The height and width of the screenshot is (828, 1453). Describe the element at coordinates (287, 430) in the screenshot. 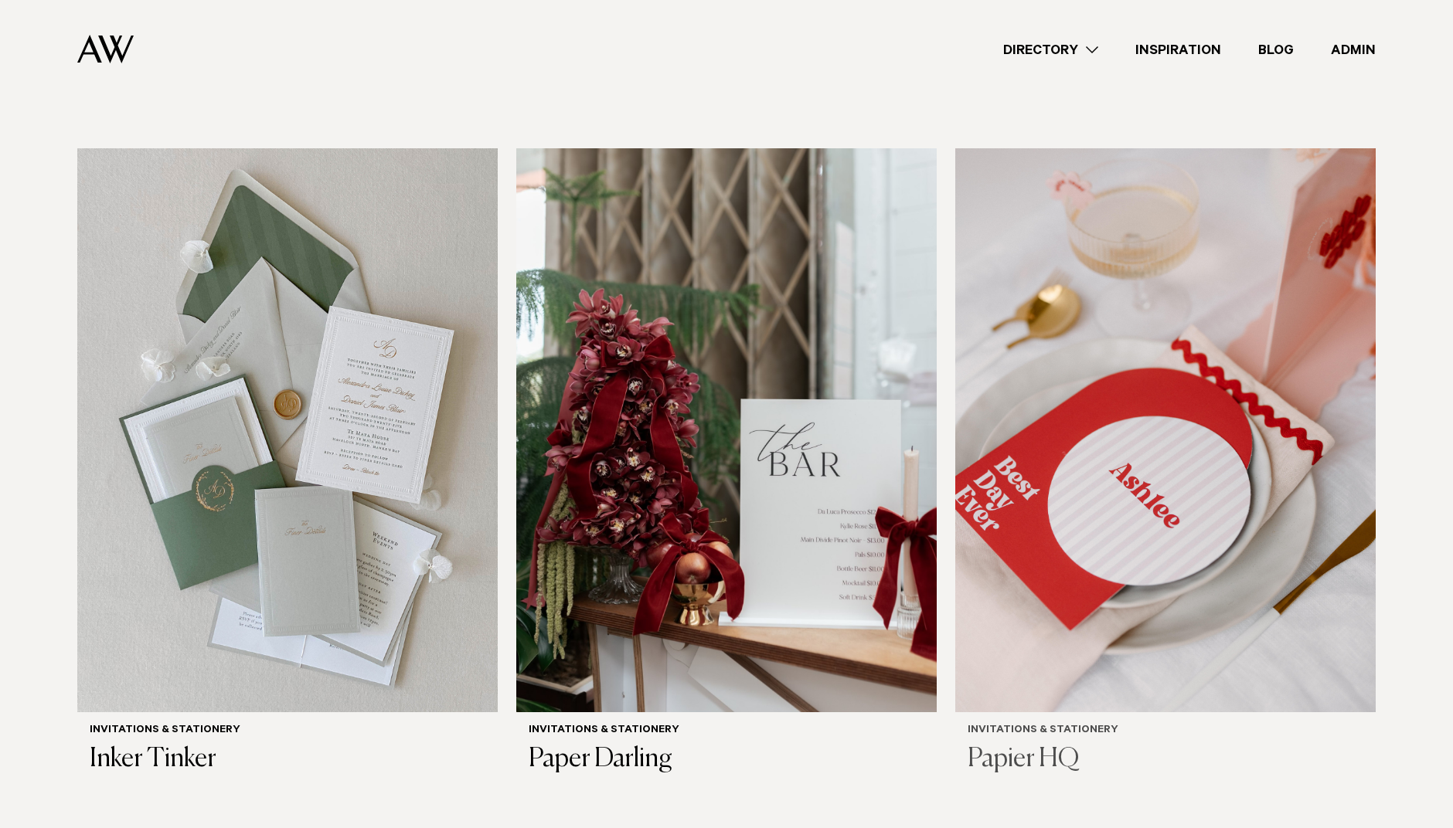

I see `img: Auckland Weddings Invitations & Stationery | Inker Tinker` at that location.